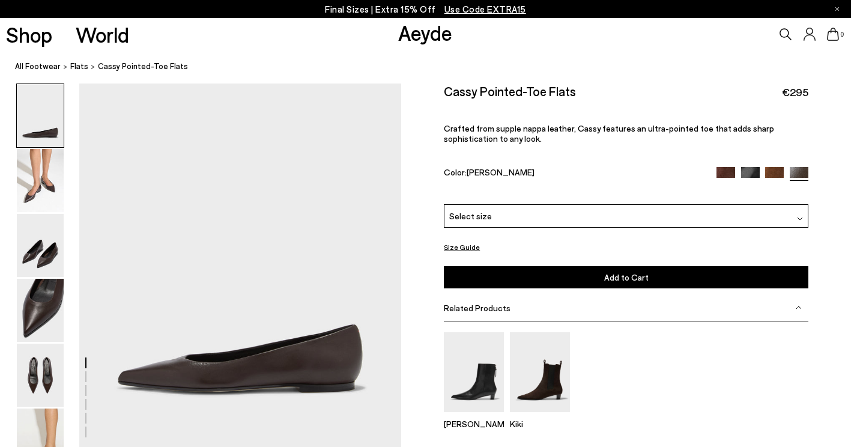 This screenshot has width=851, height=447. I want to click on a: Aeyde, so click(425, 32).